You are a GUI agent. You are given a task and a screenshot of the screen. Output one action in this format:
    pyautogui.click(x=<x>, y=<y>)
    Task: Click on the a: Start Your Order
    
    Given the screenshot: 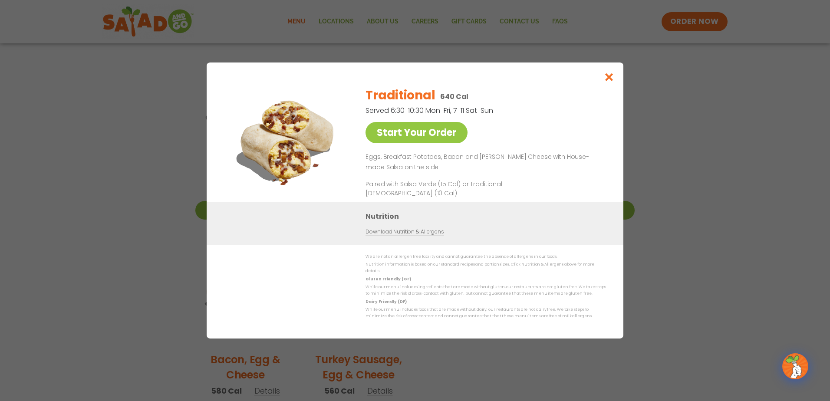 What is the action you would take?
    pyautogui.click(x=416, y=132)
    